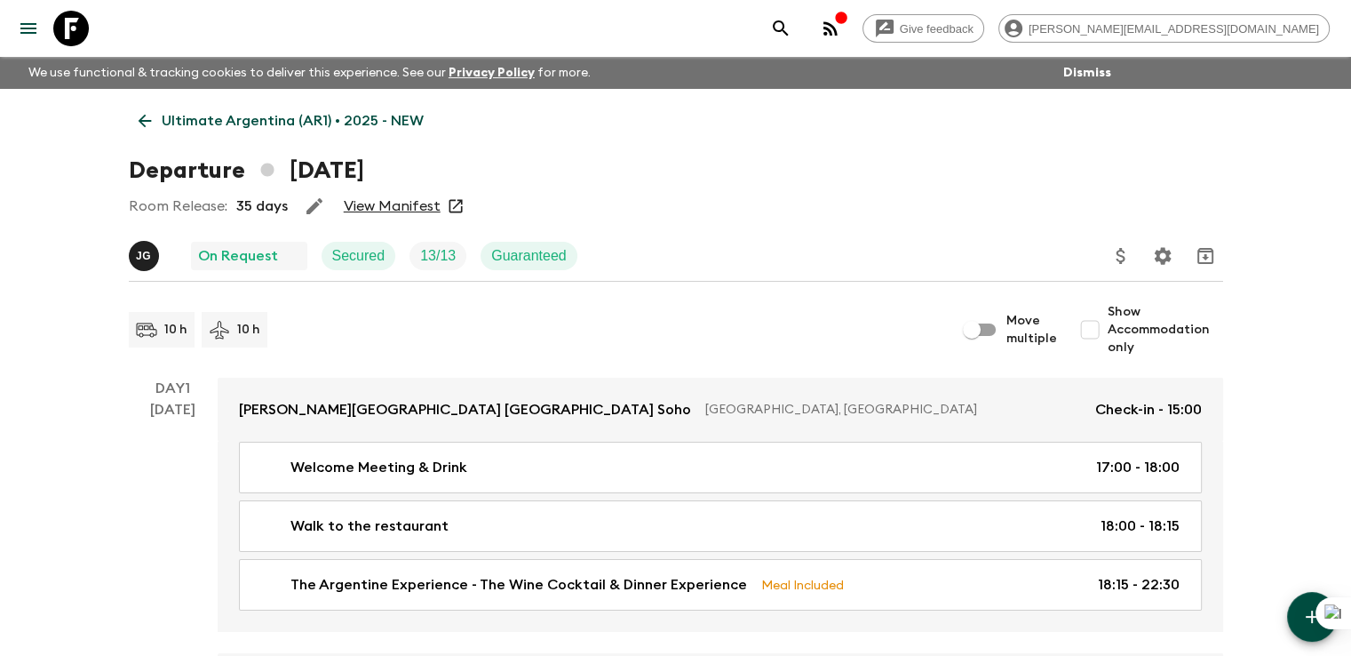 Image resolution: width=1351 pixels, height=656 pixels. Describe the element at coordinates (1165, 330) in the screenshot. I see `span: Show Accommodation only` at that location.